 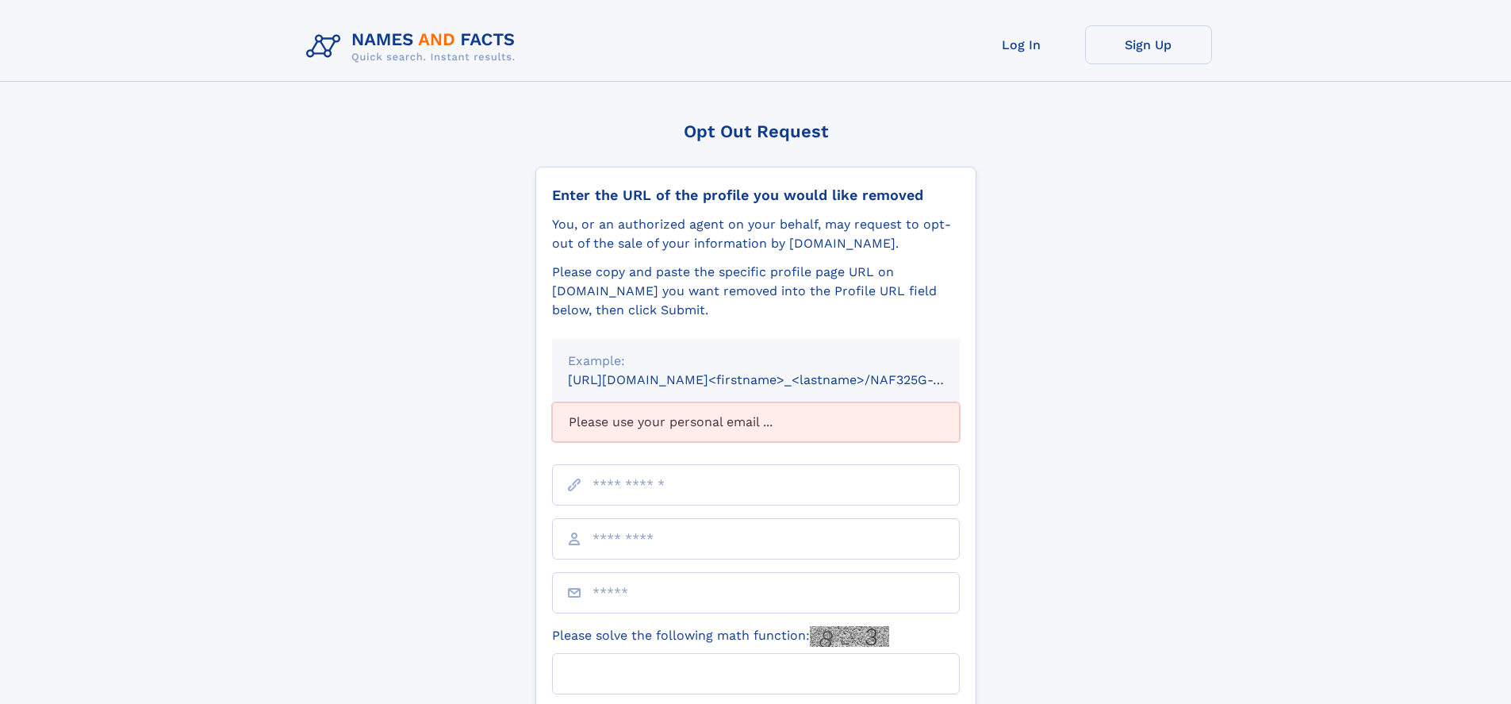 What do you see at coordinates (720, 636) in the screenshot?
I see `label: Please solve the following math function:` at bounding box center [720, 636].